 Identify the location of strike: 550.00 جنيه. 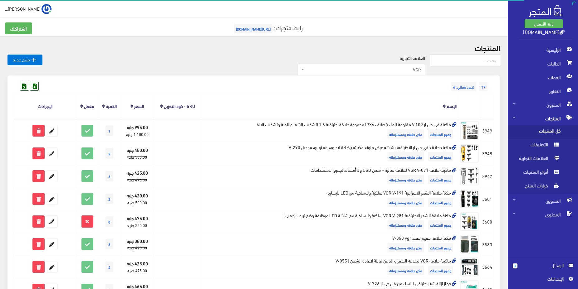
(137, 225).